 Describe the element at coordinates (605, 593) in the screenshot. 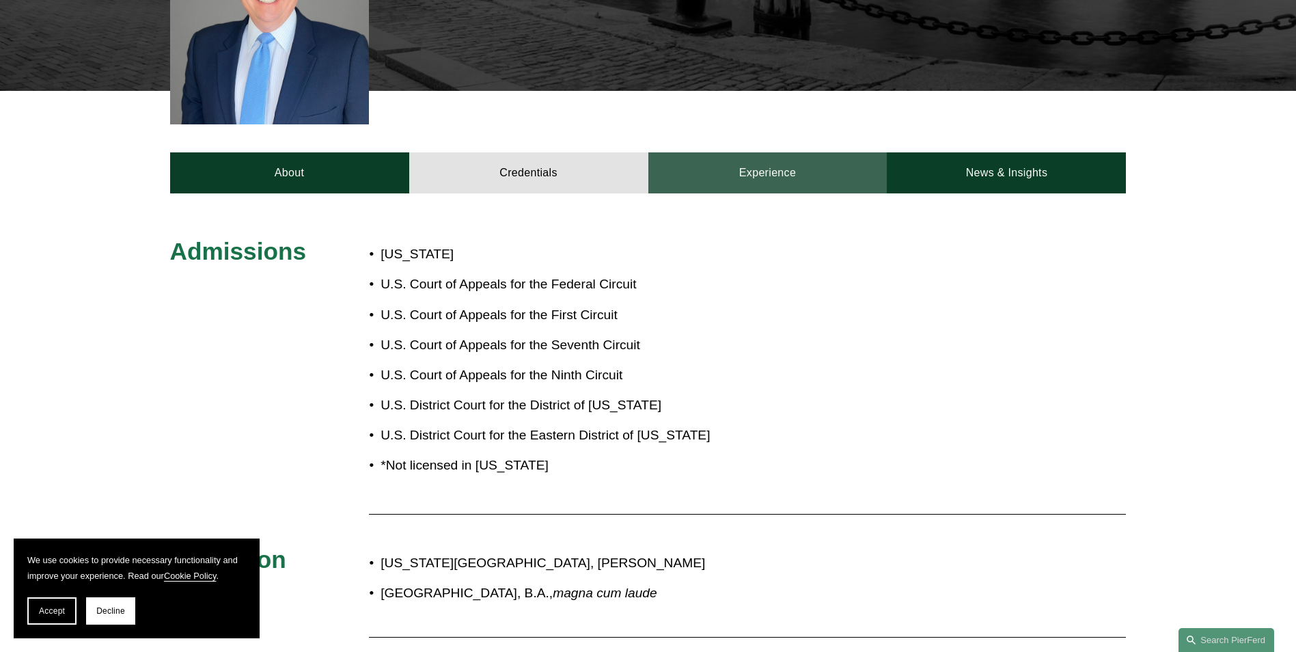

I see `em: magna cum laude` at that location.